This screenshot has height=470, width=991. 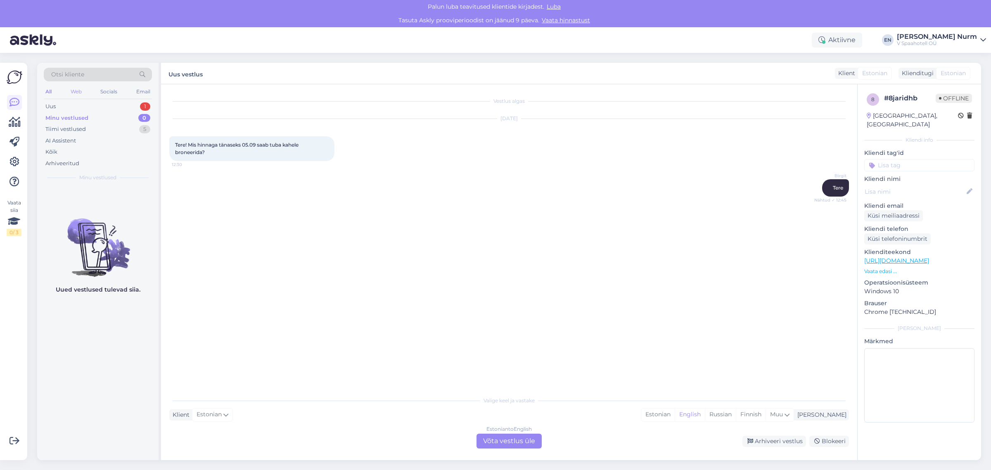 I want to click on div: Socials, so click(x=109, y=92).